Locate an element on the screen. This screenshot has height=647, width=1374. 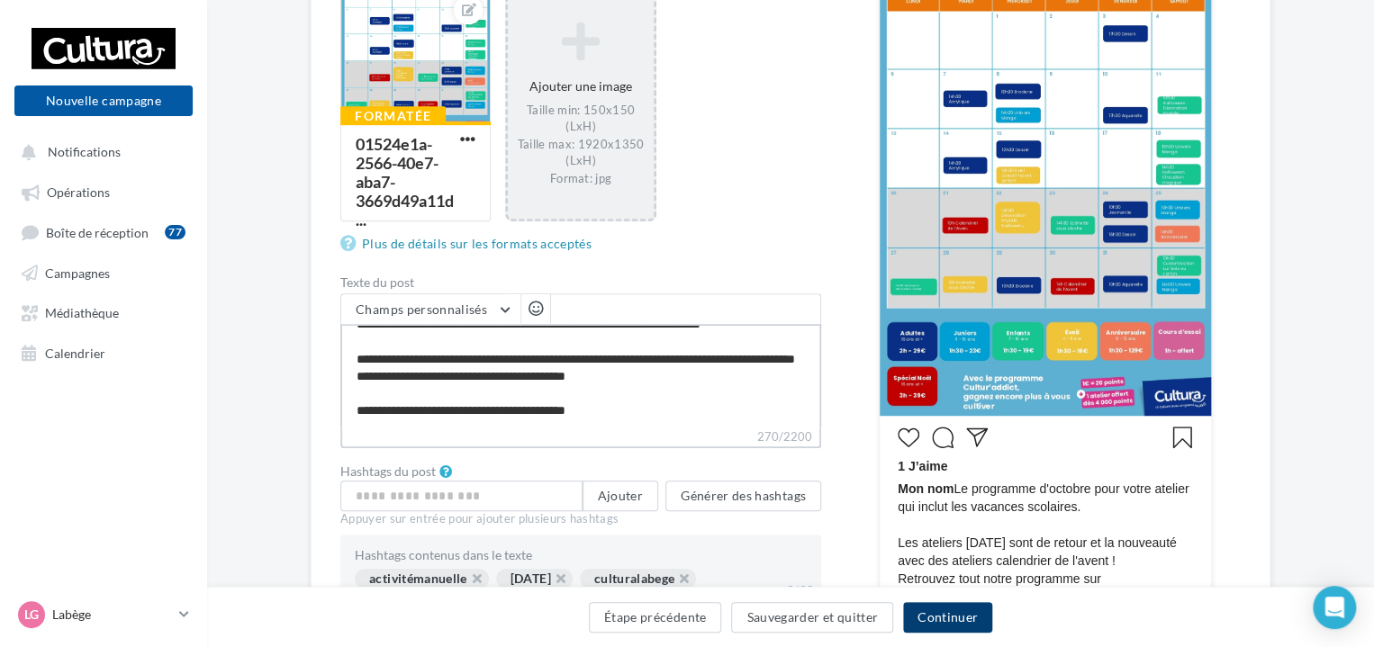
div: Appuyer sur entrée pour ajouter plusieurs hashtags is located at coordinates (581, 520).